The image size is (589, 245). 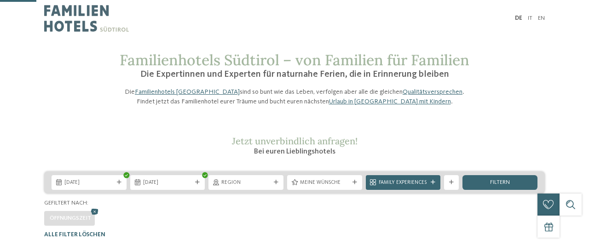 What do you see at coordinates (519, 18) in the screenshot?
I see `a: DE` at bounding box center [519, 18].